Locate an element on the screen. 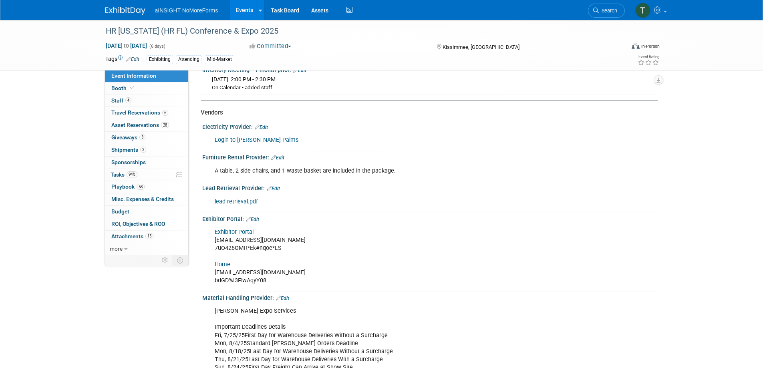 The height and width of the screenshot is (368, 763). a: ROI, Objectives & ROO is located at coordinates (147, 224).